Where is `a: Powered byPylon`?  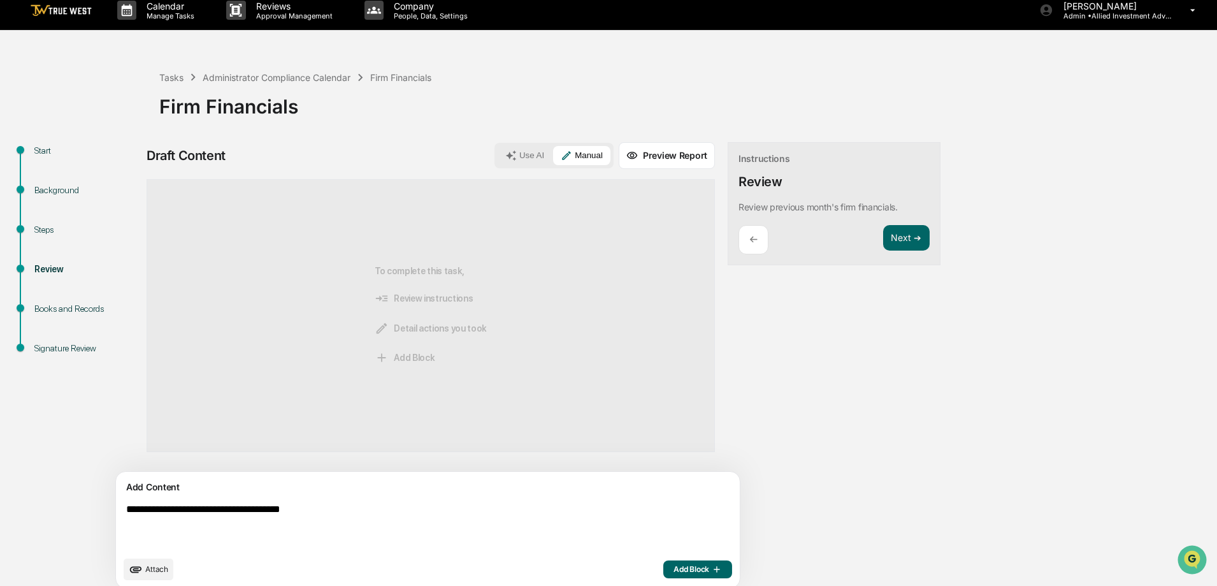 a: Powered byPylon is located at coordinates (122, 221).